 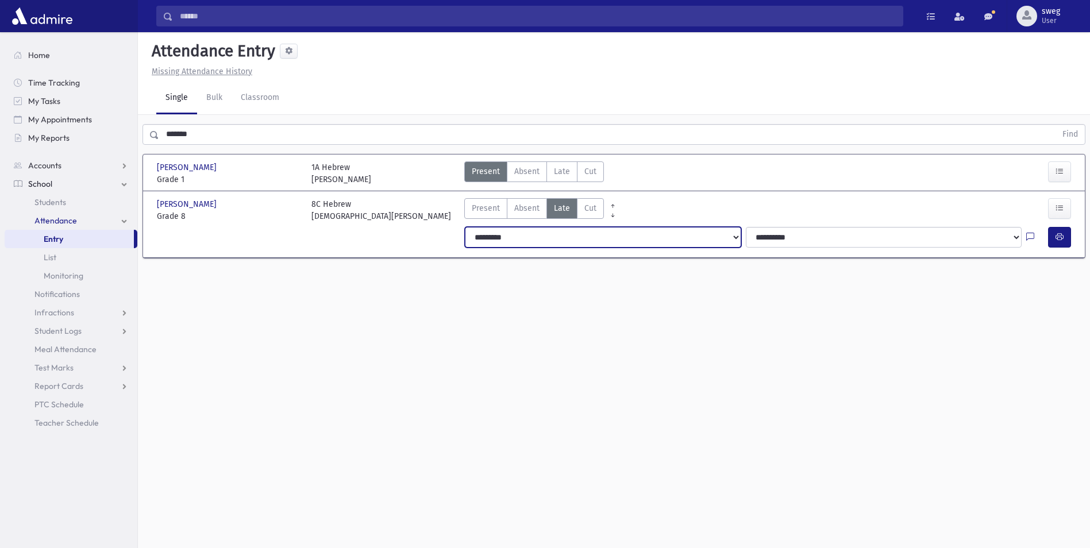 I want to click on a: Report Cards, so click(x=71, y=386).